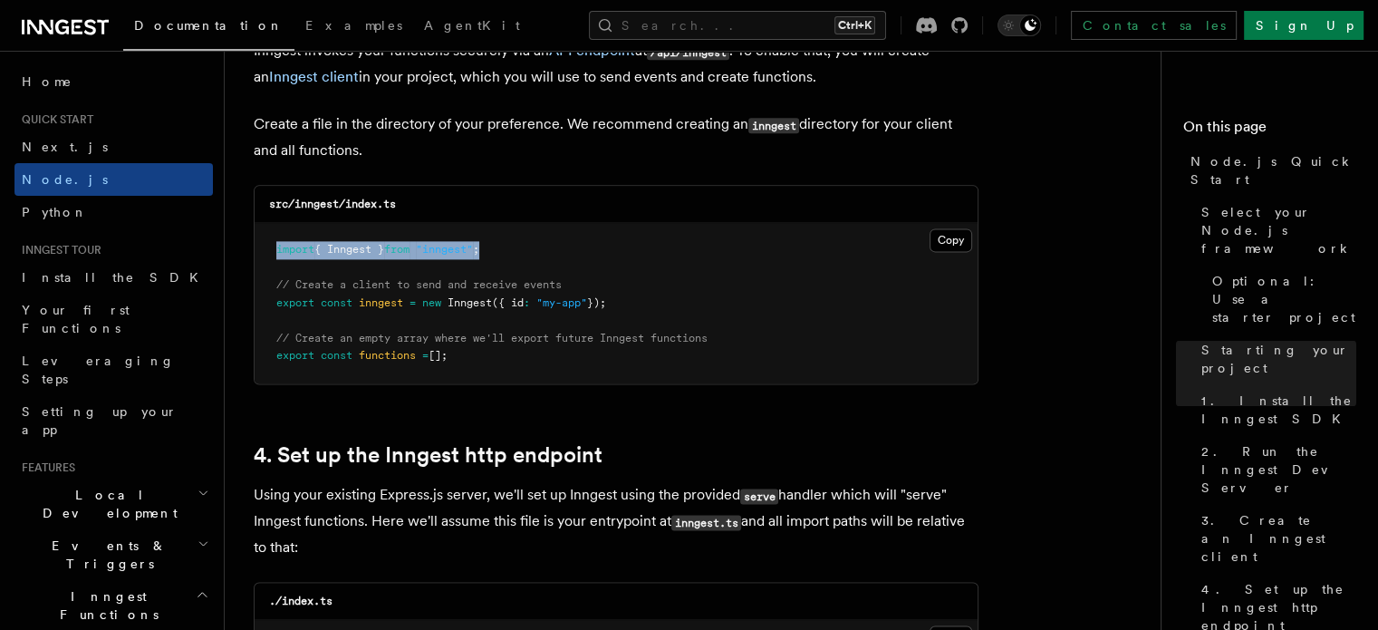  Describe the element at coordinates (113, 277) in the screenshot. I see `a: Install the SDK` at that location.